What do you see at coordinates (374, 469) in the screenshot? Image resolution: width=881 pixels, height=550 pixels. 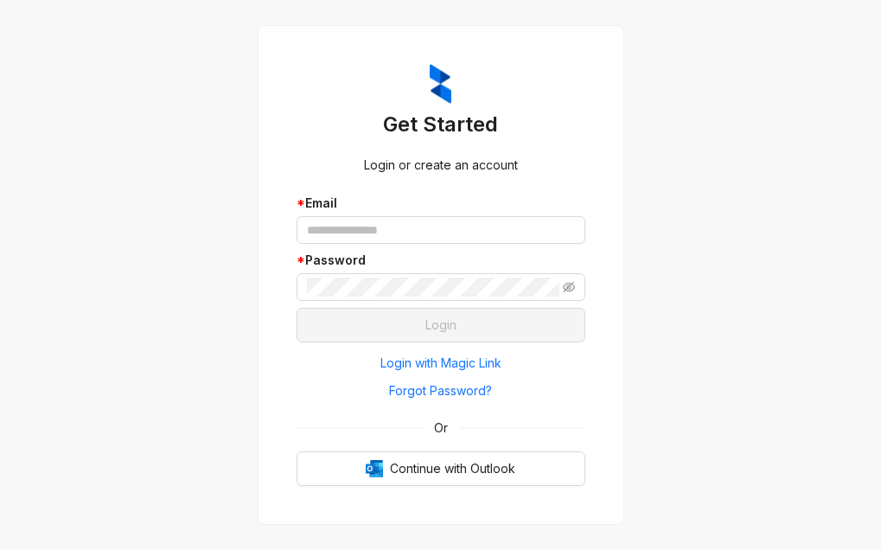 I see `img: Outlook` at bounding box center [374, 469].